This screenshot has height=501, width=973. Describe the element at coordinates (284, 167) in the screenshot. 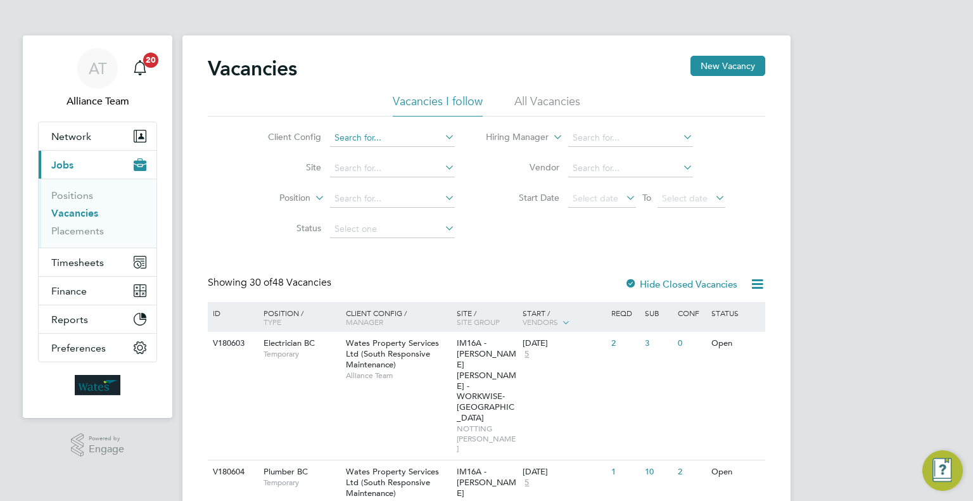

I see `label: Site` at that location.